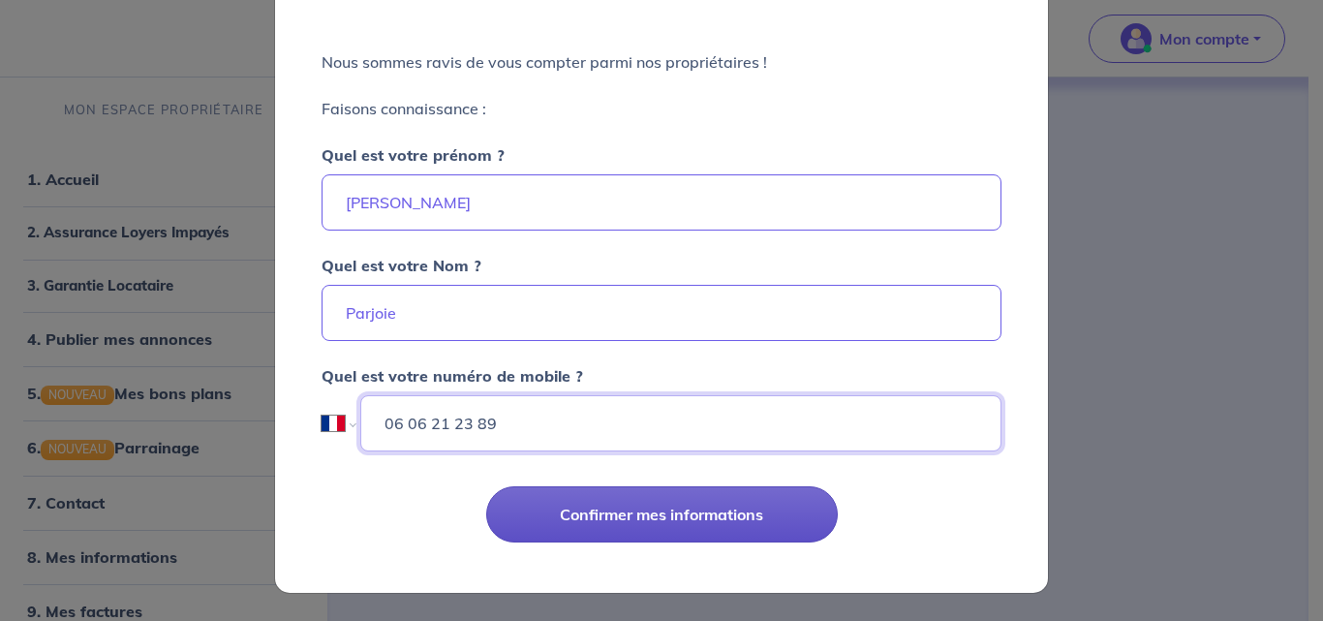  Describe the element at coordinates (661, 202) in the screenshot. I see `input: Ex : Martin` at that location.